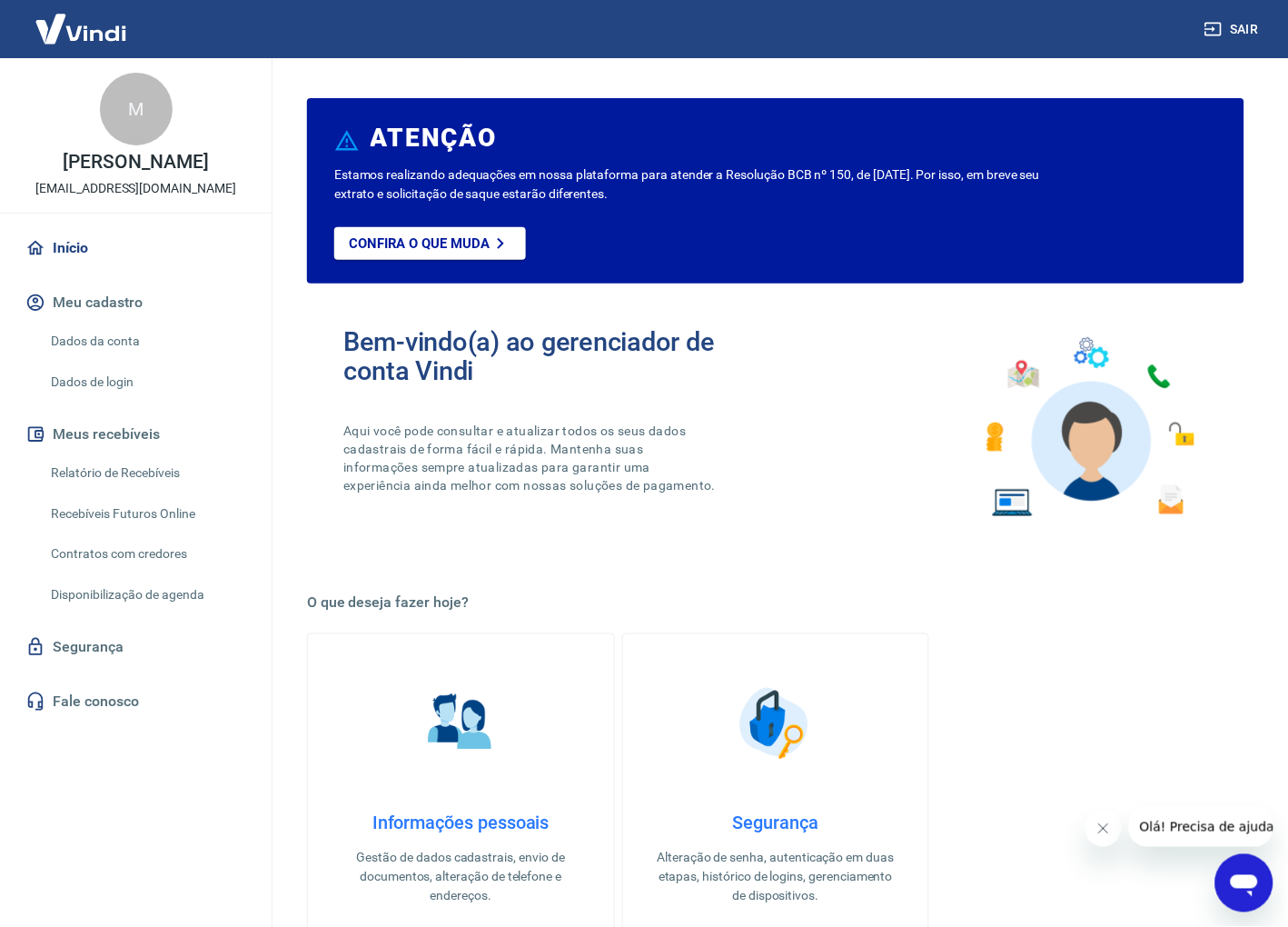 Image resolution: width=1288 pixels, height=927 pixels. What do you see at coordinates (135, 647) in the screenshot?
I see `a: Segurança` at bounding box center [135, 647].